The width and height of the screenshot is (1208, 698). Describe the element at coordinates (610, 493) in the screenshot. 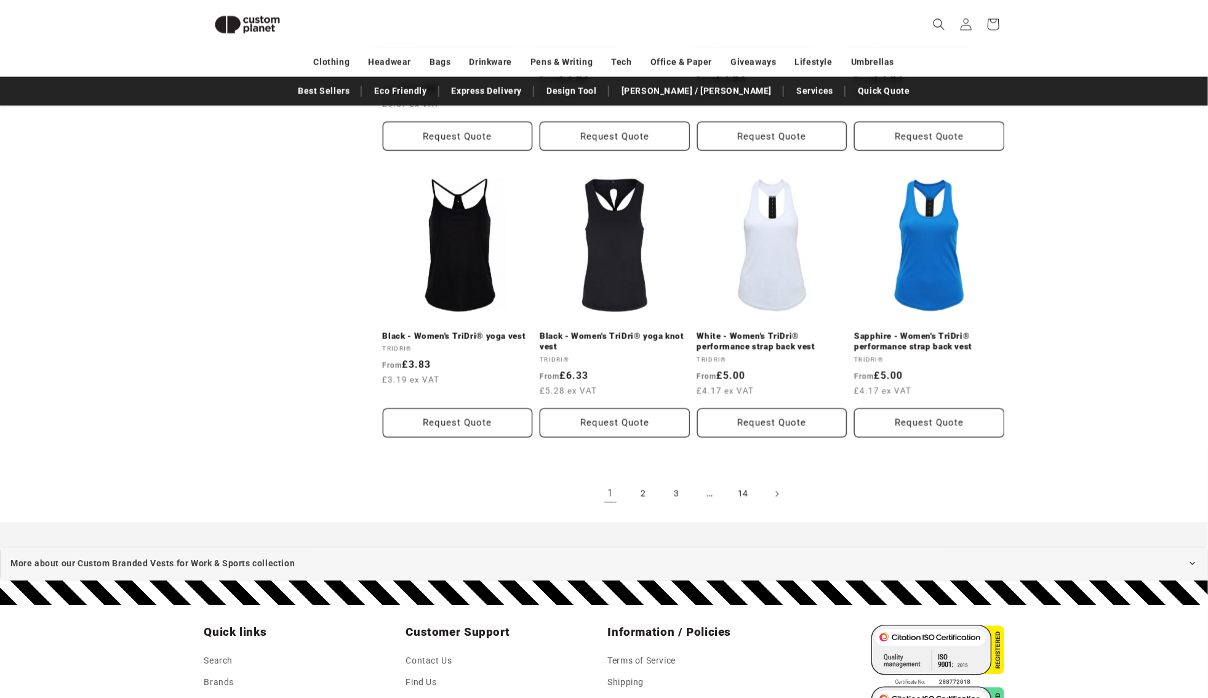

I see `a: Page 1` at that location.